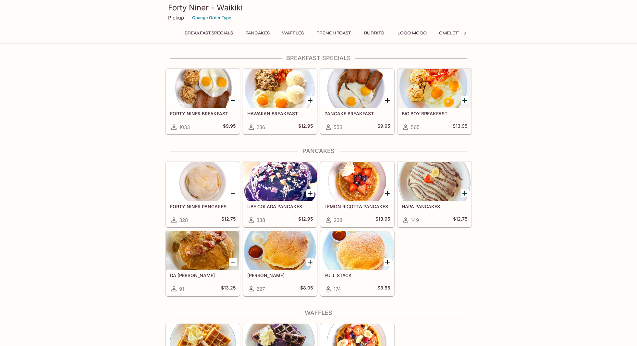 Image resolution: width=637 pixels, height=346 pixels. I want to click on h5: FORTY NINER PANCAKES, so click(203, 206).